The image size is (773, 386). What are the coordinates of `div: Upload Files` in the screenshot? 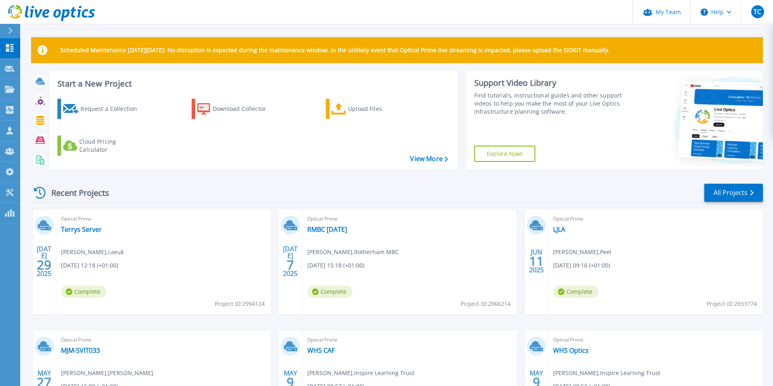 It's located at (380, 109).